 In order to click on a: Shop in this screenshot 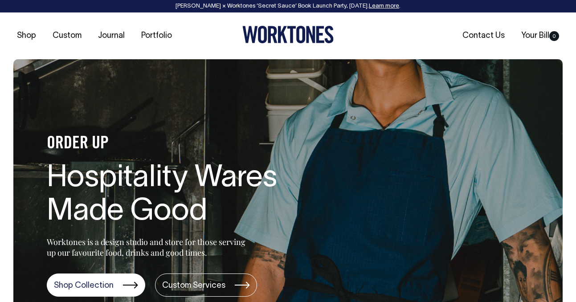, I will do `click(26, 36)`.